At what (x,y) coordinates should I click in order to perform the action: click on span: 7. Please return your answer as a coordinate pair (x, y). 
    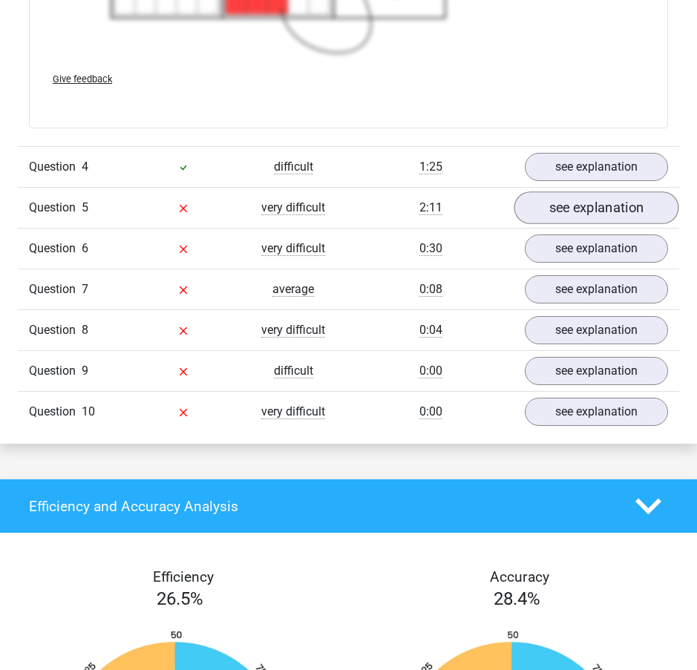
    Looking at the image, I should click on (85, 289).